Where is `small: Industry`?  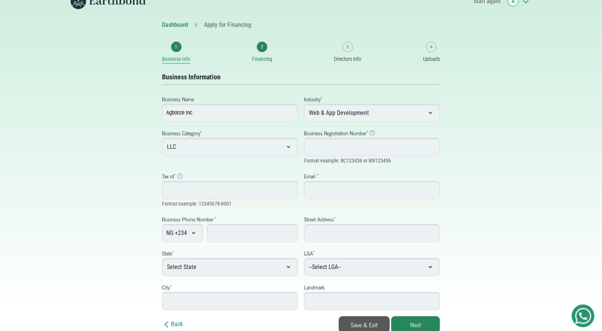 small: Industry is located at coordinates (312, 98).